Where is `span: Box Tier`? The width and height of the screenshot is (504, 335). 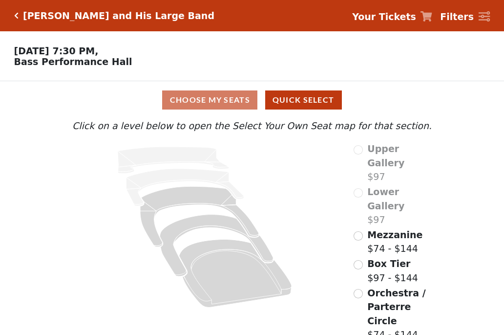
span: Box Tier is located at coordinates (389, 263).